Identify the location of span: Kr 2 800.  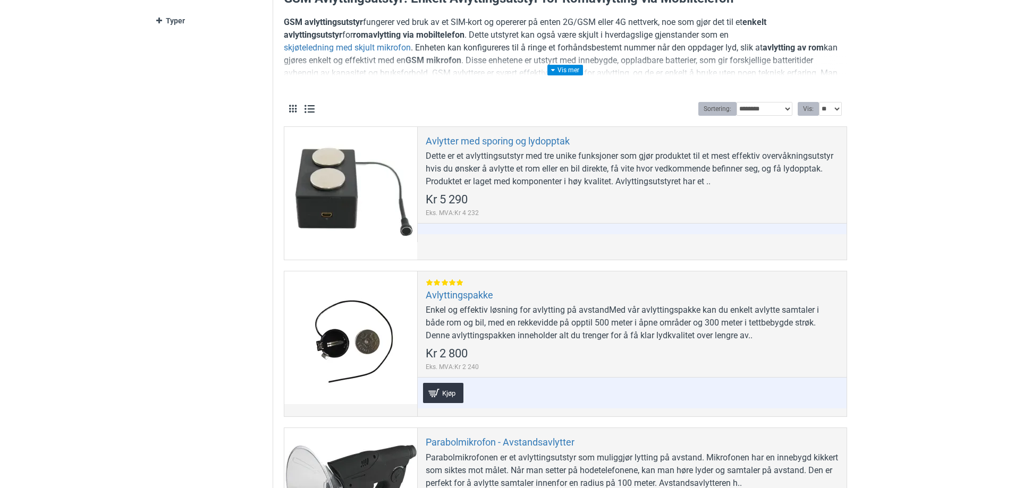
(446, 354).